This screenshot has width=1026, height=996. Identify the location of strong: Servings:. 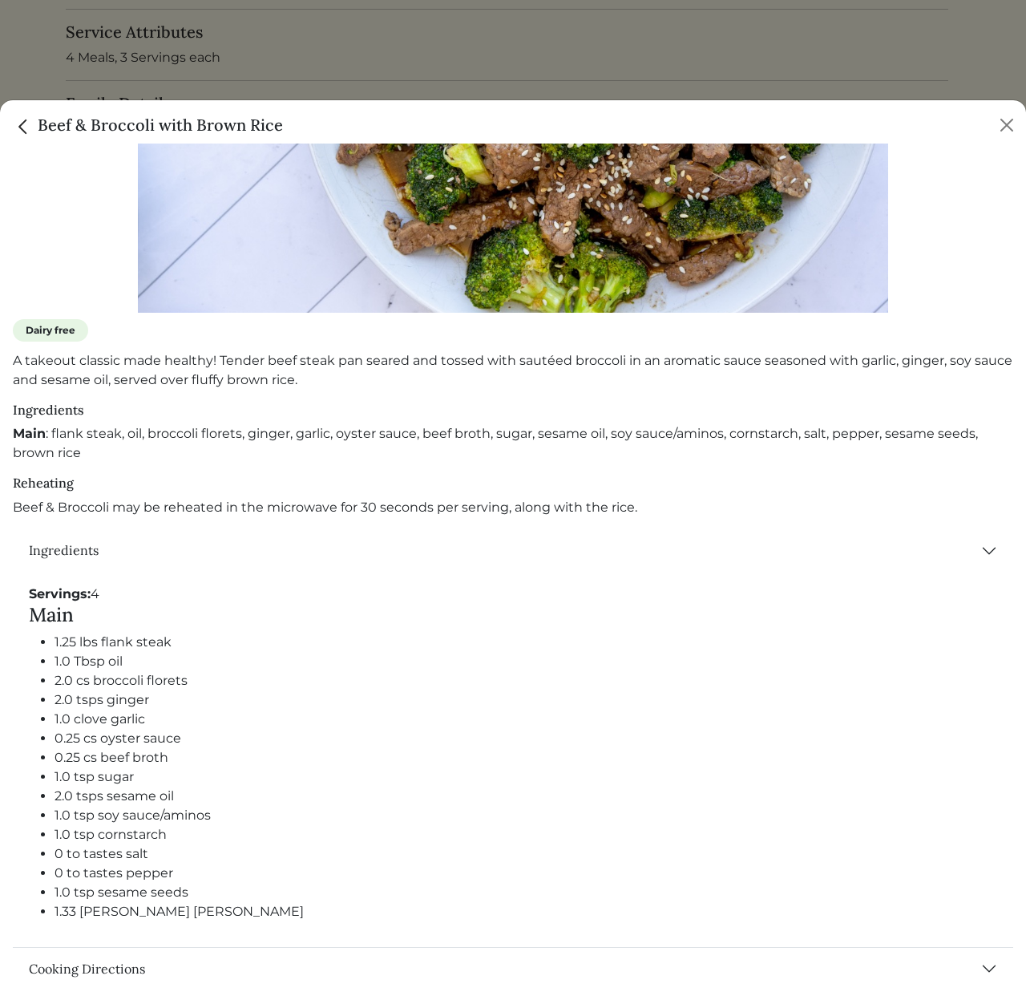
(59, 593).